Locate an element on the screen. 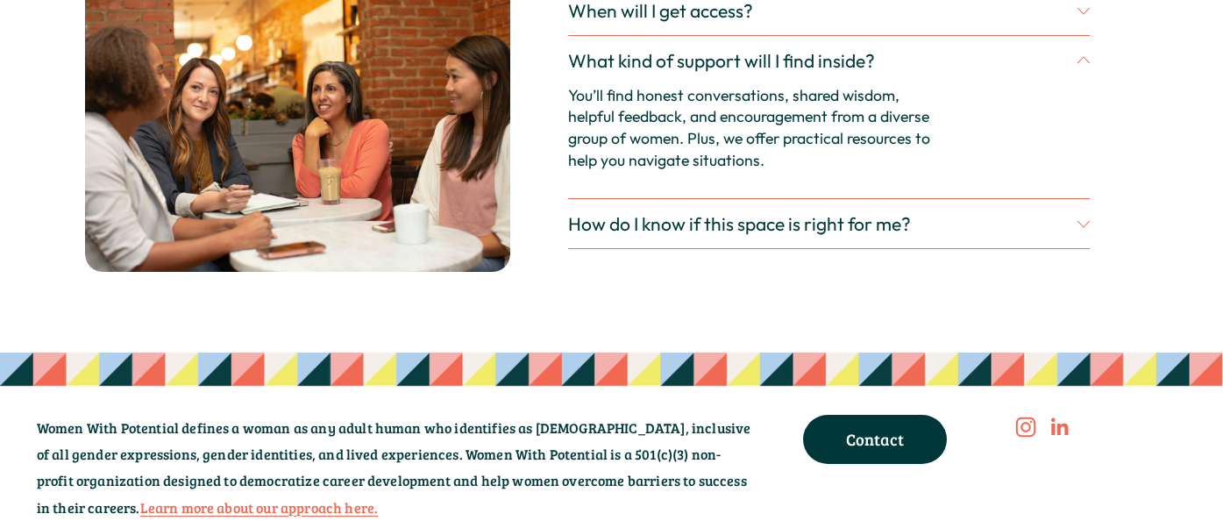 The image size is (1223, 528). span: How do I know if this space is right for me? is located at coordinates (822, 224).